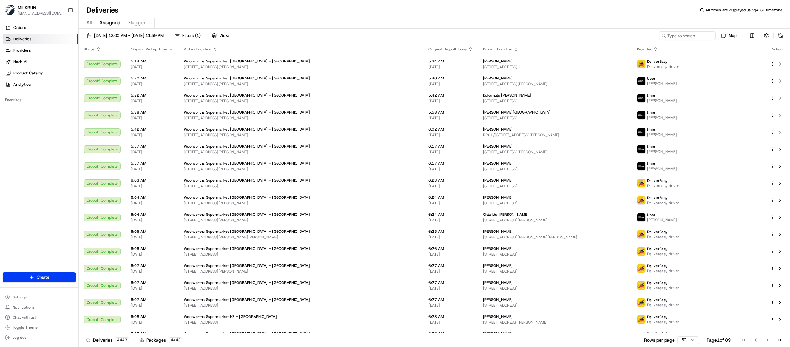 The image size is (790, 347). What do you see at coordinates (39, 317) in the screenshot?
I see `button: Chat with us!` at bounding box center [39, 317].